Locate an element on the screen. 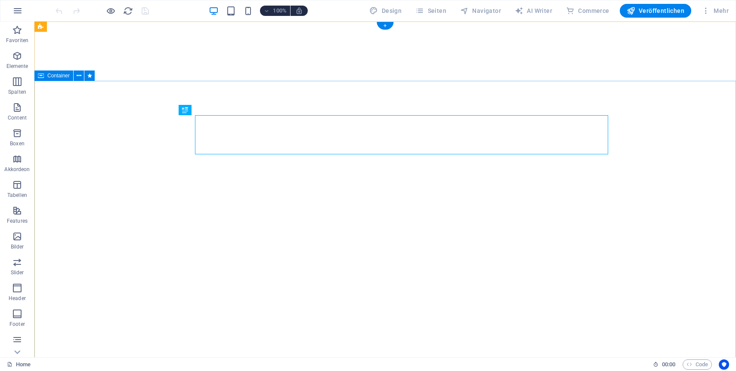  p: Header is located at coordinates (17, 299).